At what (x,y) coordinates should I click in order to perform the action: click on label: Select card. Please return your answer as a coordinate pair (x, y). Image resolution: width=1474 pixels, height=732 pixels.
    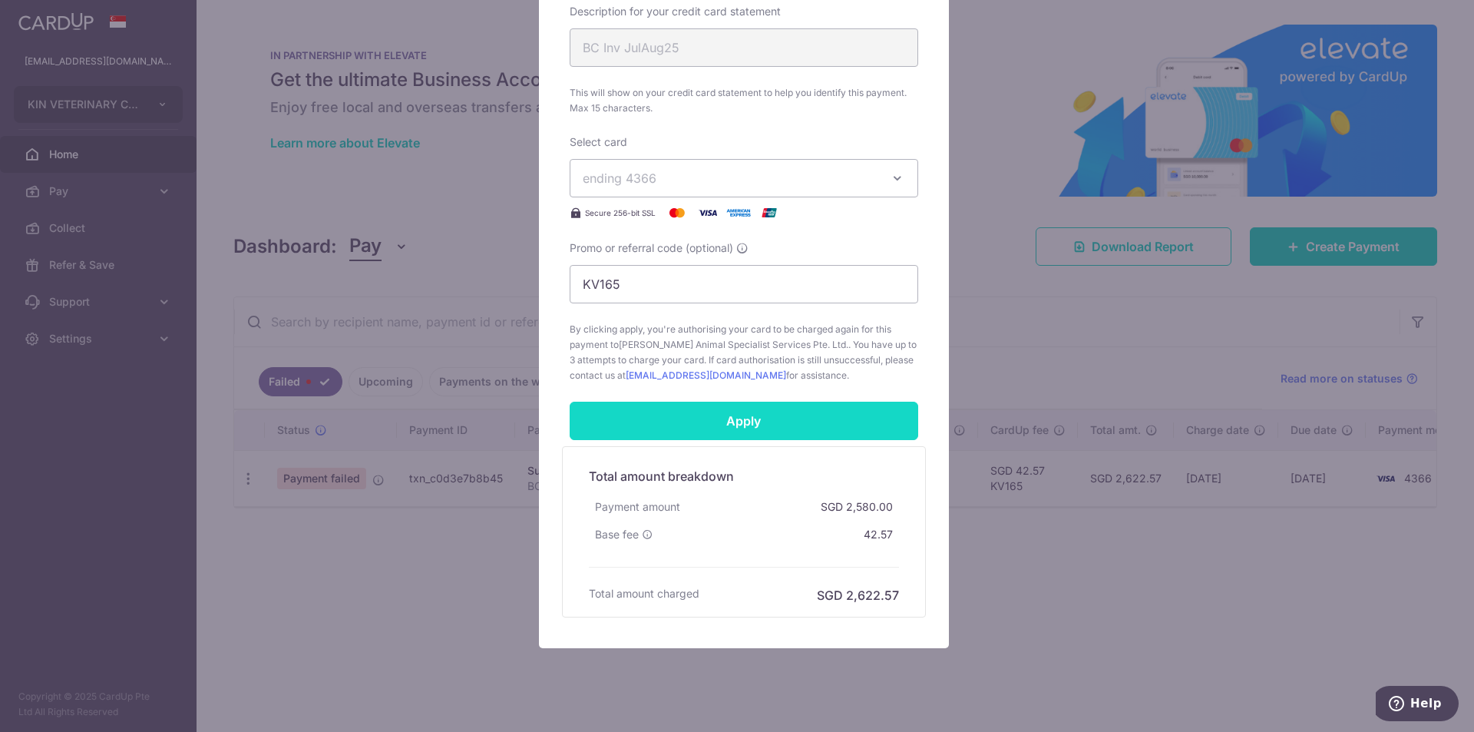
    Looking at the image, I should click on (598, 142).